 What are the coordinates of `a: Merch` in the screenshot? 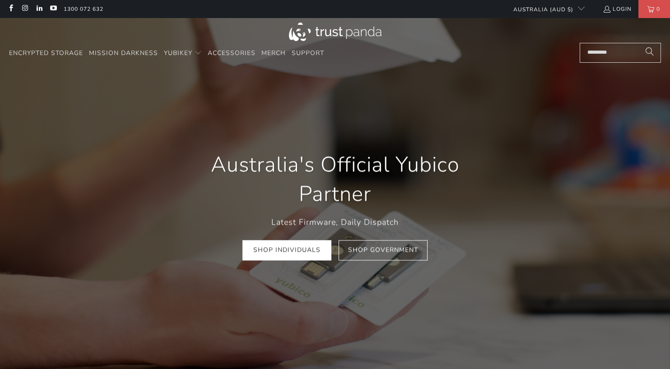 It's located at (273, 53).